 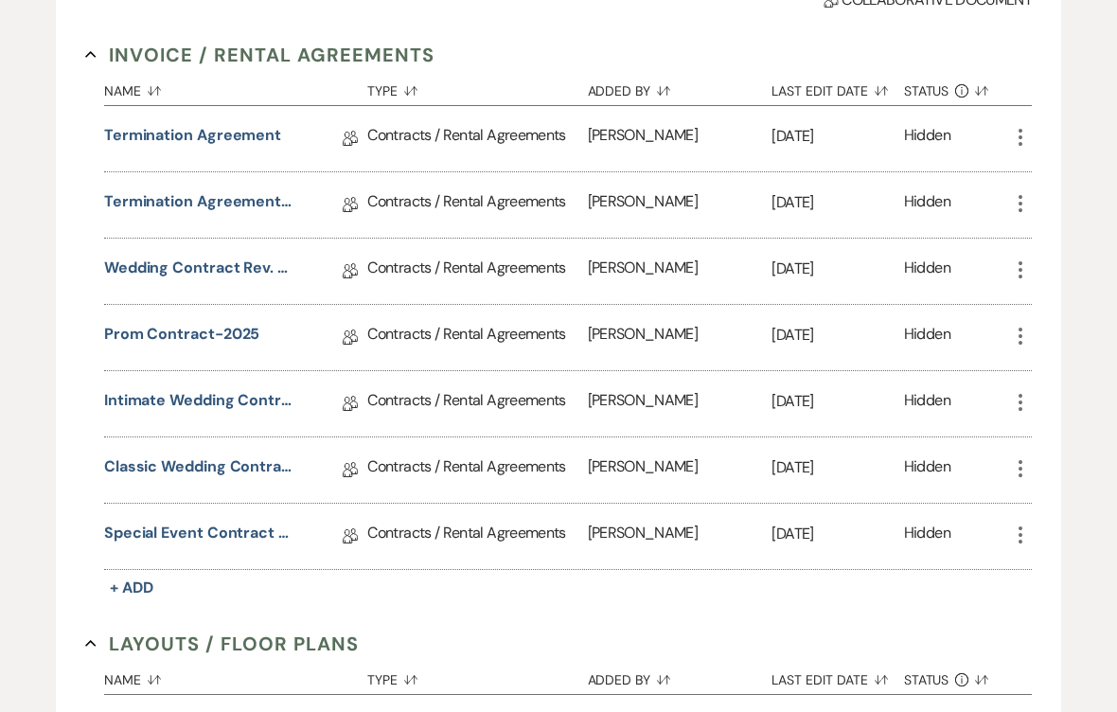 I want to click on button: + Add, so click(x=132, y=588).